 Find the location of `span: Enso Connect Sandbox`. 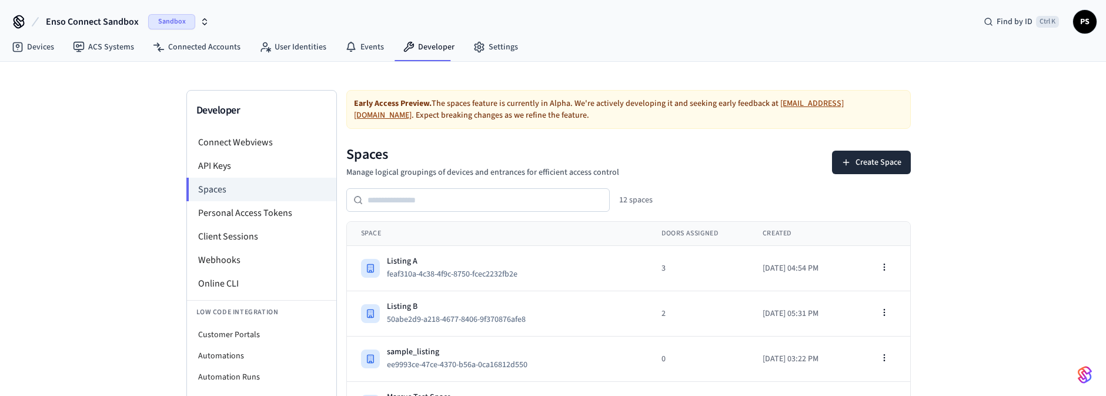

span: Enso Connect Sandbox is located at coordinates (92, 22).